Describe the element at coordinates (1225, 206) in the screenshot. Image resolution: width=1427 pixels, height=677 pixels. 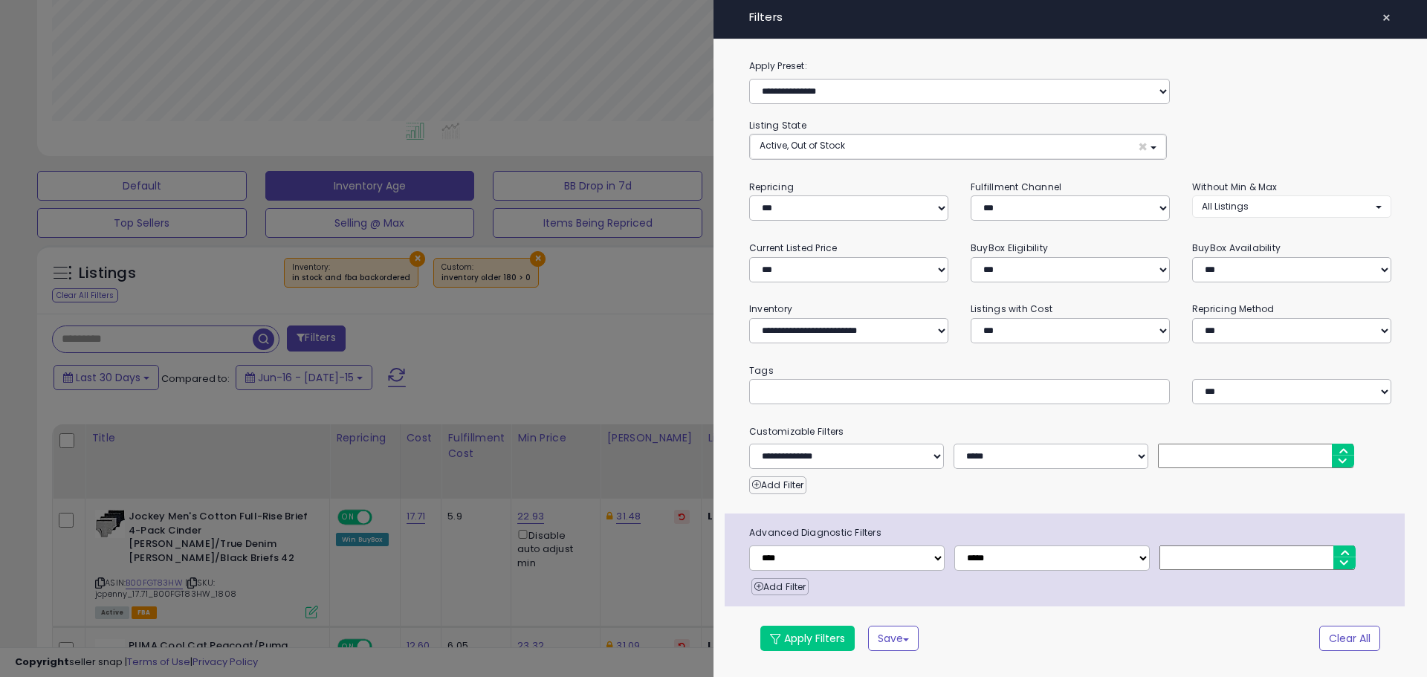
I see `span: All Listings` at that location.